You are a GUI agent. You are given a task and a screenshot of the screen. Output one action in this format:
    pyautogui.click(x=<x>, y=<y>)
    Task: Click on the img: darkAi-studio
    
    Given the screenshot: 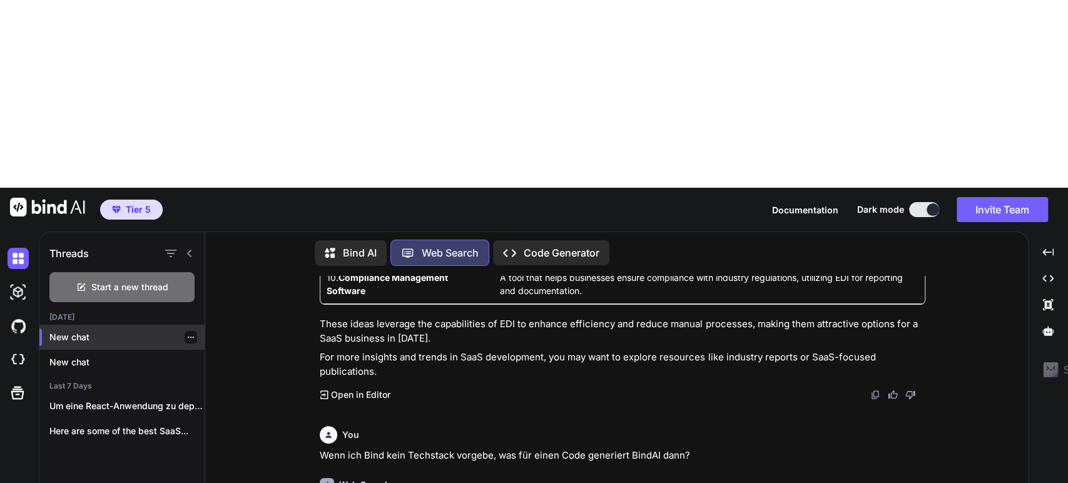 What is the action you would take?
    pyautogui.click(x=18, y=292)
    